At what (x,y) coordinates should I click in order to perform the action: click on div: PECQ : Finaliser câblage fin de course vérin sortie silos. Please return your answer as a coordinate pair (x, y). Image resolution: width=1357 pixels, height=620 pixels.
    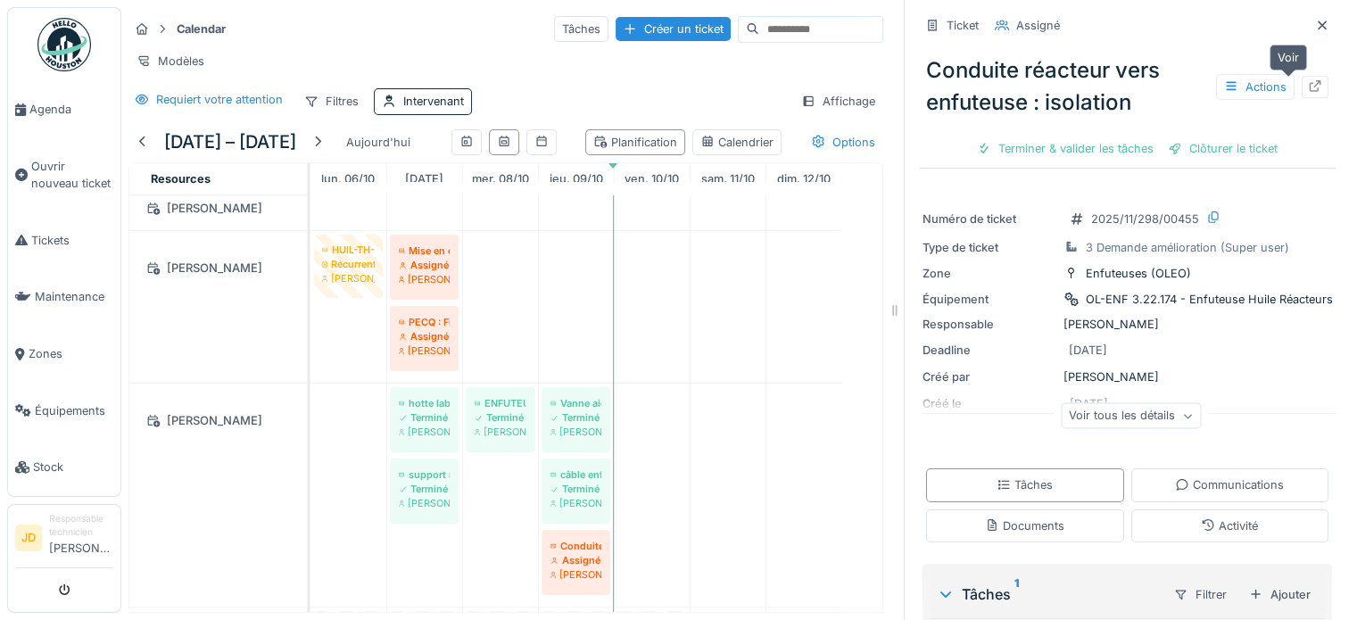
    Looking at the image, I should click on (424, 322).